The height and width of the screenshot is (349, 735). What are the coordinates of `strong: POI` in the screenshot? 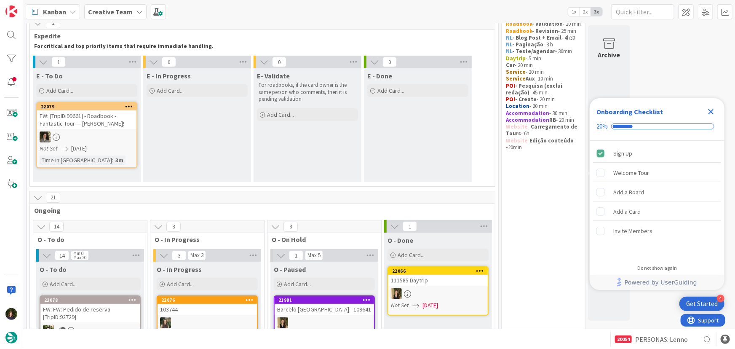 It's located at (510, 85).